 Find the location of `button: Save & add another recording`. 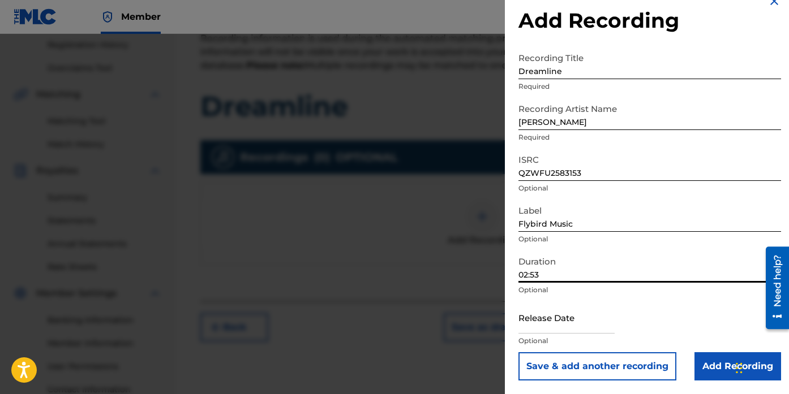

button: Save & add another recording is located at coordinates (597, 367).